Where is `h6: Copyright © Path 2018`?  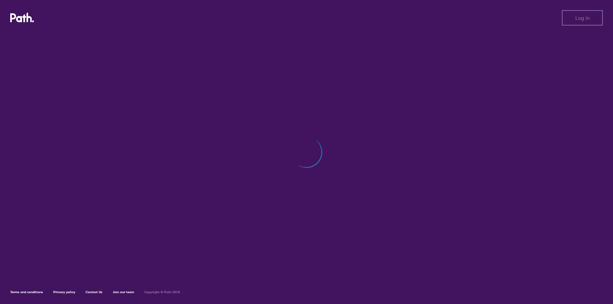
h6: Copyright © Path 2018 is located at coordinates (162, 292).